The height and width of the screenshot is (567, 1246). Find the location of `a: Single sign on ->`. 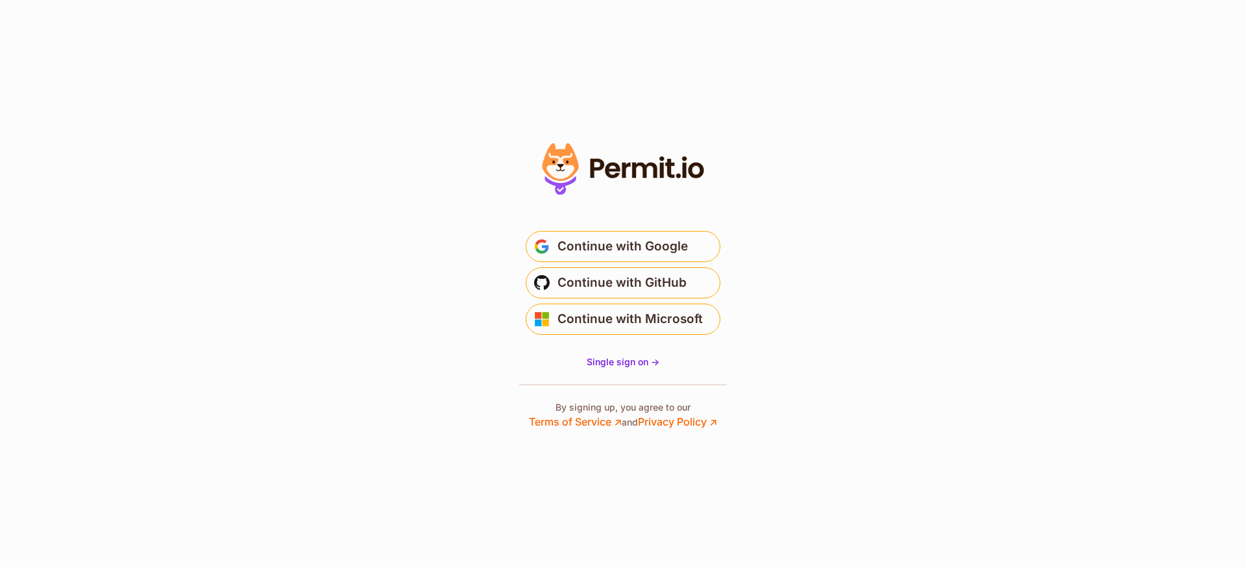

a: Single sign on -> is located at coordinates (623, 362).